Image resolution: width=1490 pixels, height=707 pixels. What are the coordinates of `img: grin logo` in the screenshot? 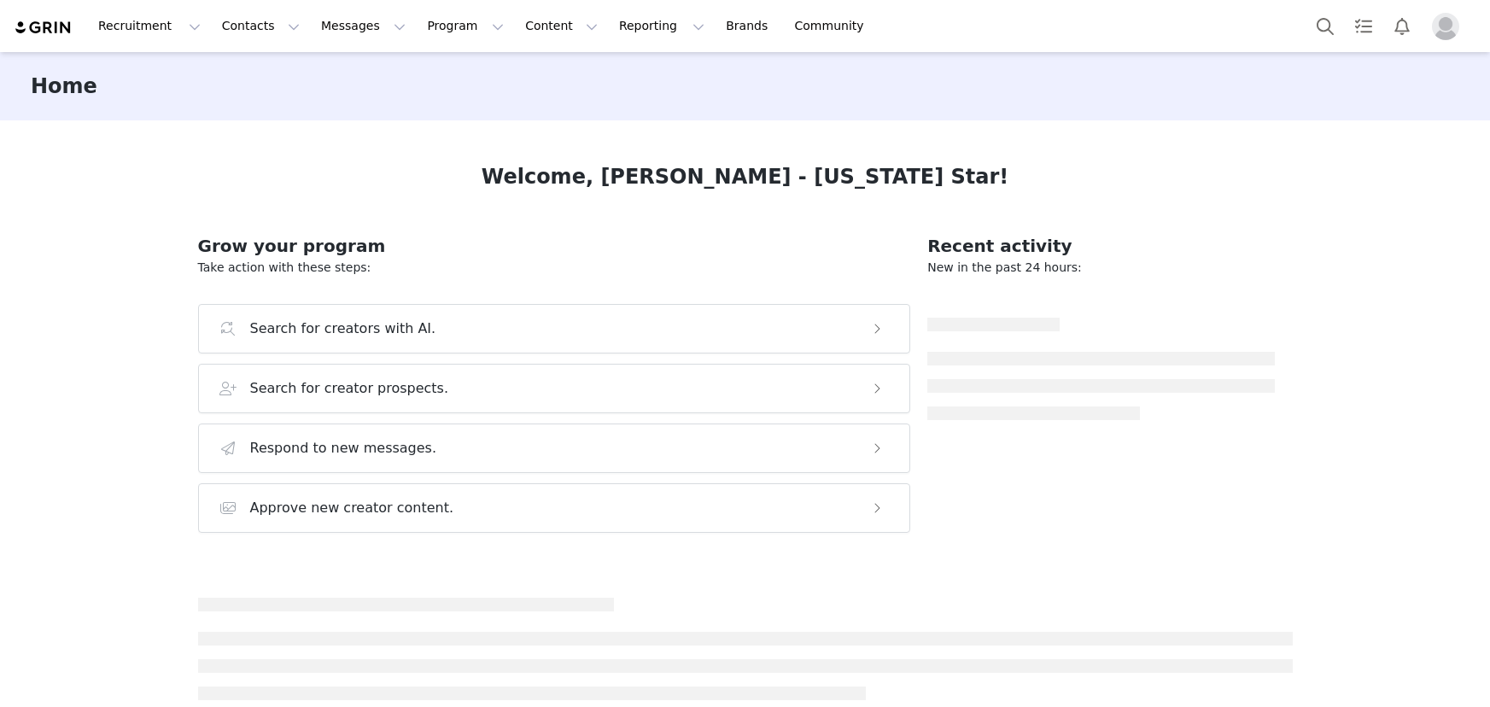 It's located at (44, 27).